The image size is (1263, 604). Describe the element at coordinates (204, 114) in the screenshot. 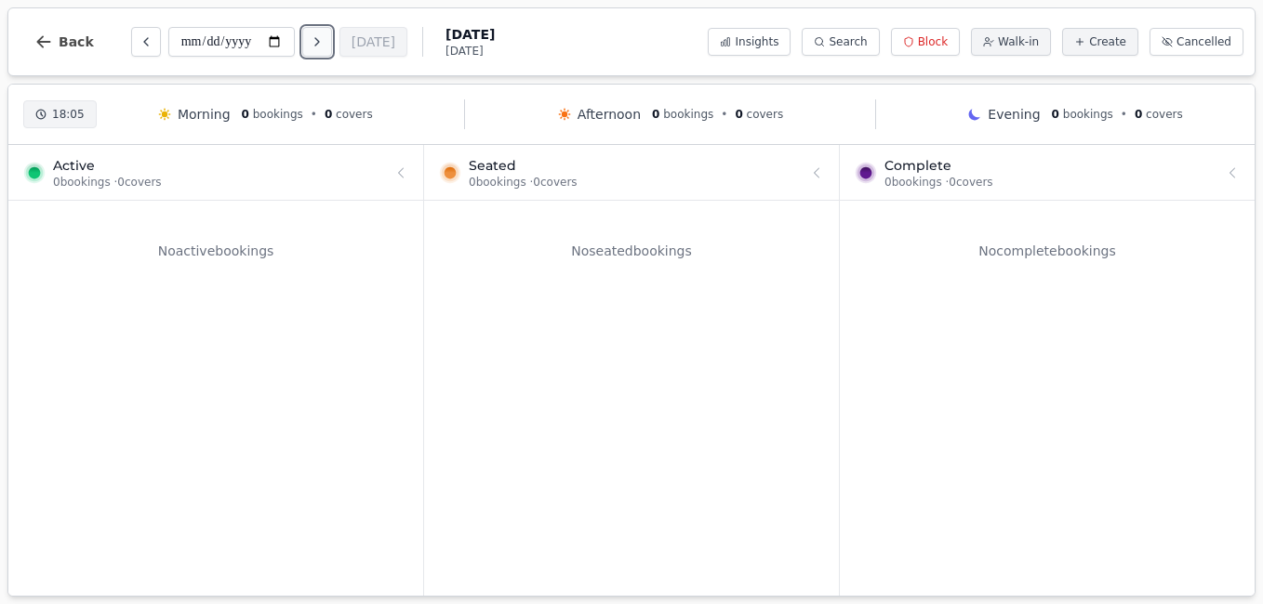

I see `span: Morning` at that location.